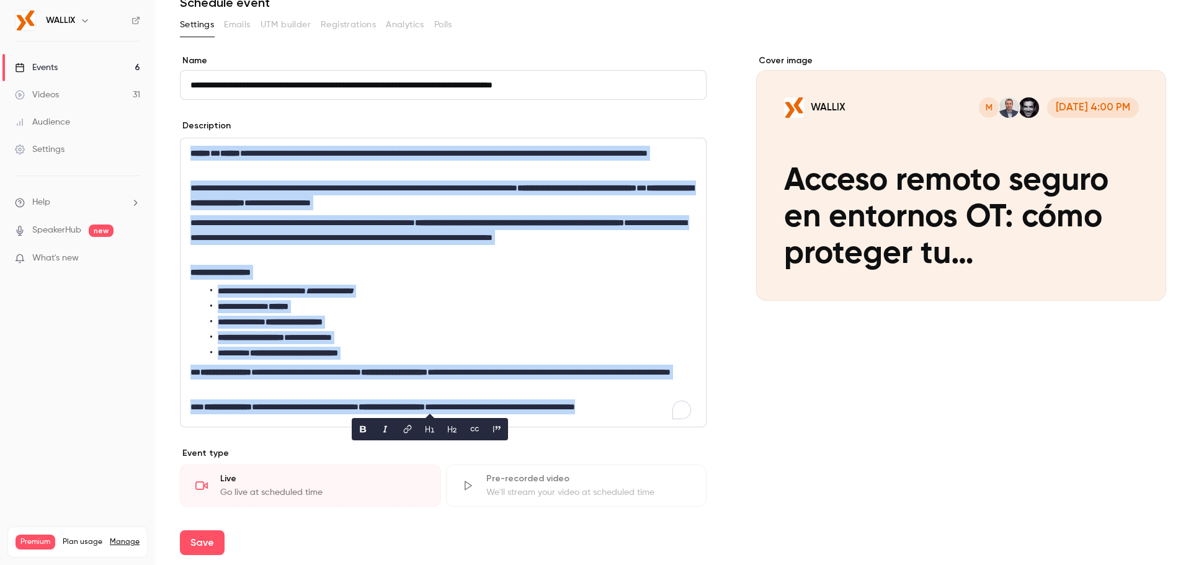 The width and height of the screenshot is (1191, 565). I want to click on div: Live, so click(323, 479).